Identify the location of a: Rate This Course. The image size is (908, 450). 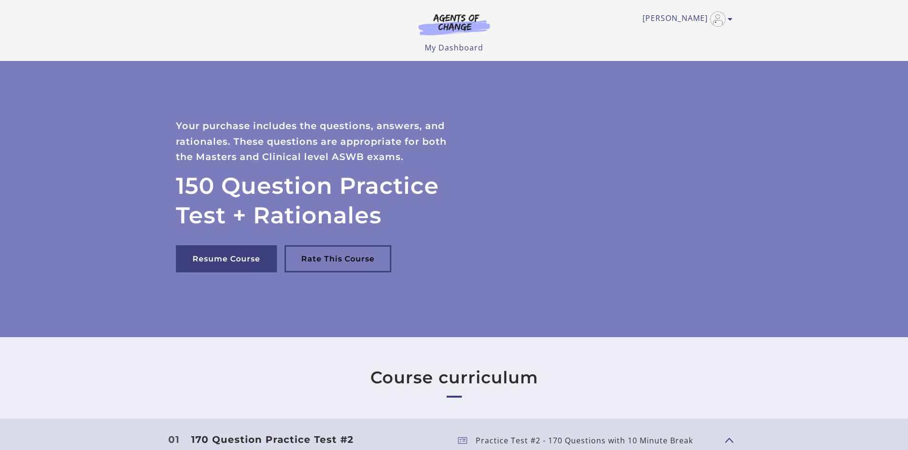
(338, 259).